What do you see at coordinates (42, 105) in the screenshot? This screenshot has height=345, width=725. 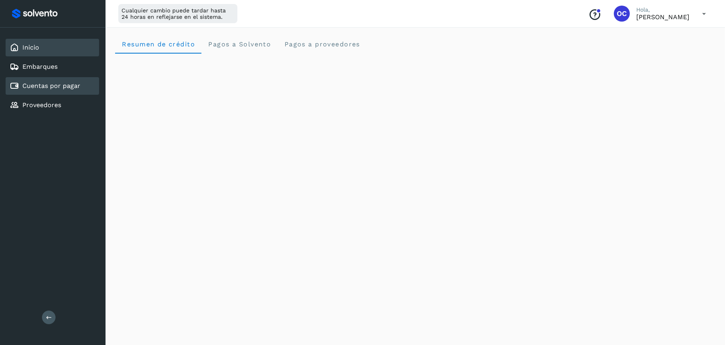 I see `a: Proveedores` at bounding box center [42, 105].